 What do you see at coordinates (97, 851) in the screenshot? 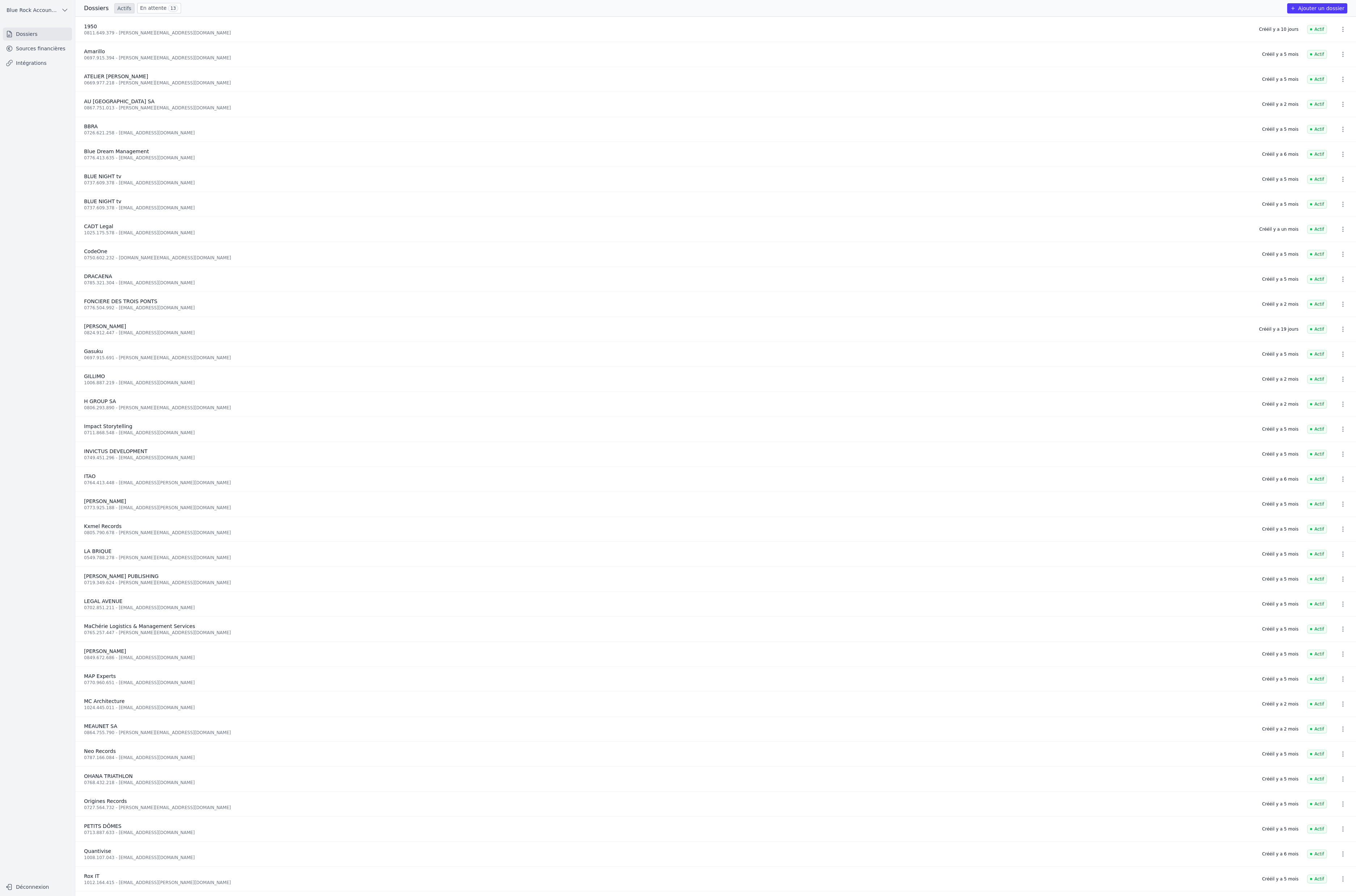
I see `span: Quantivise` at bounding box center [97, 851].